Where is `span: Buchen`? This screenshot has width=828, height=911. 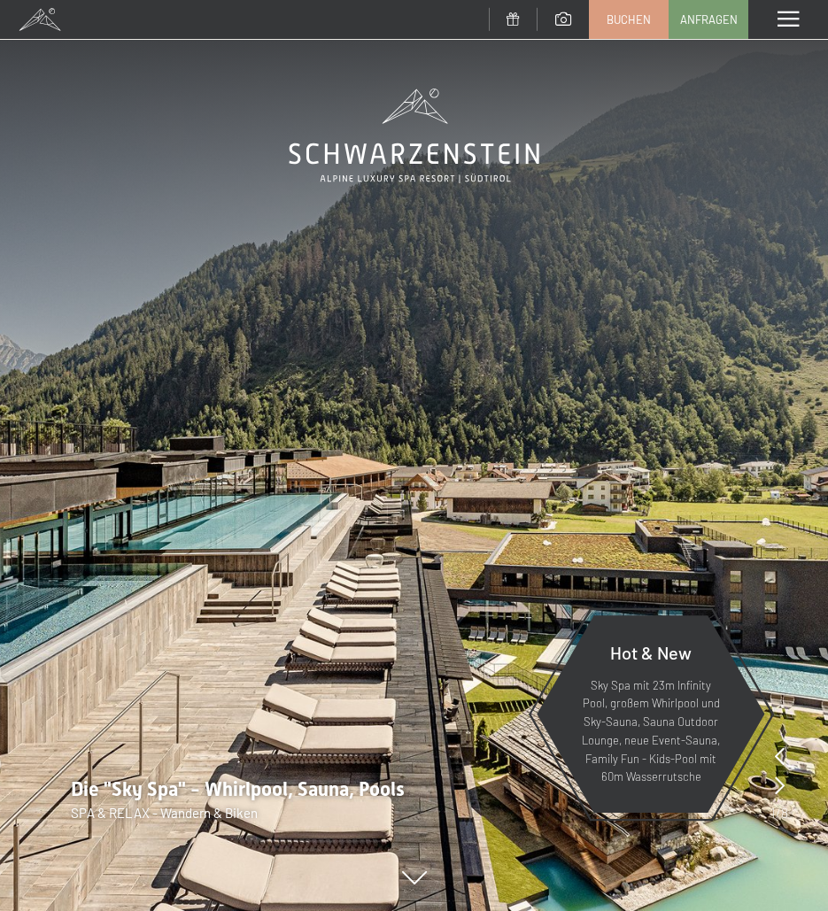
span: Buchen is located at coordinates (629, 19).